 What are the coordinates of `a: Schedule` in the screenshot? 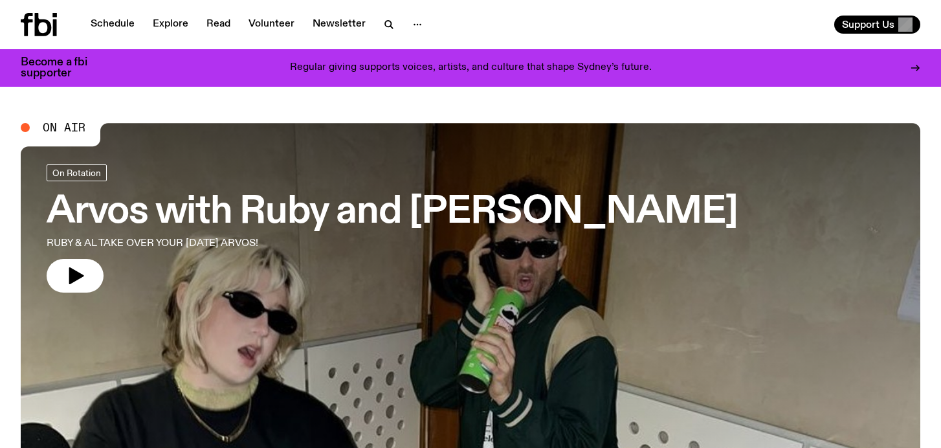 It's located at (113, 25).